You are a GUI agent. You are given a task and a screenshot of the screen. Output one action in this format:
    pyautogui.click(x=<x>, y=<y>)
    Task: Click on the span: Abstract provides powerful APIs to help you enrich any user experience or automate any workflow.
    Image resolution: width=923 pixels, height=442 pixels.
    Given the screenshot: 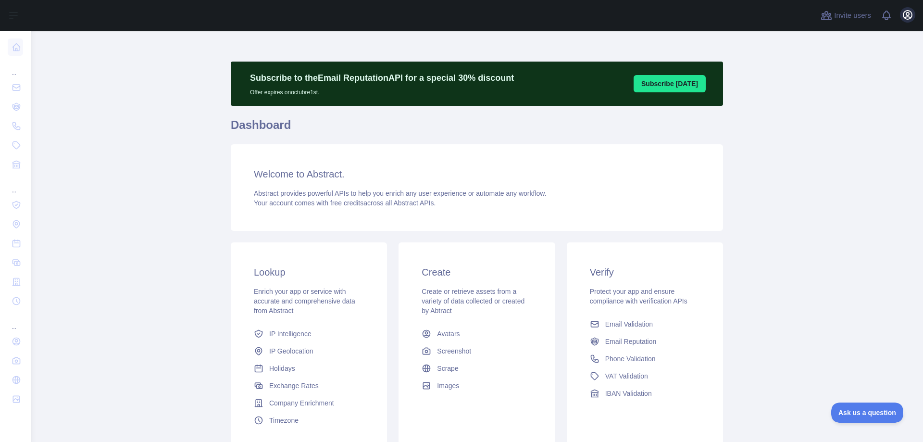 What is the action you would take?
    pyautogui.click(x=400, y=193)
    